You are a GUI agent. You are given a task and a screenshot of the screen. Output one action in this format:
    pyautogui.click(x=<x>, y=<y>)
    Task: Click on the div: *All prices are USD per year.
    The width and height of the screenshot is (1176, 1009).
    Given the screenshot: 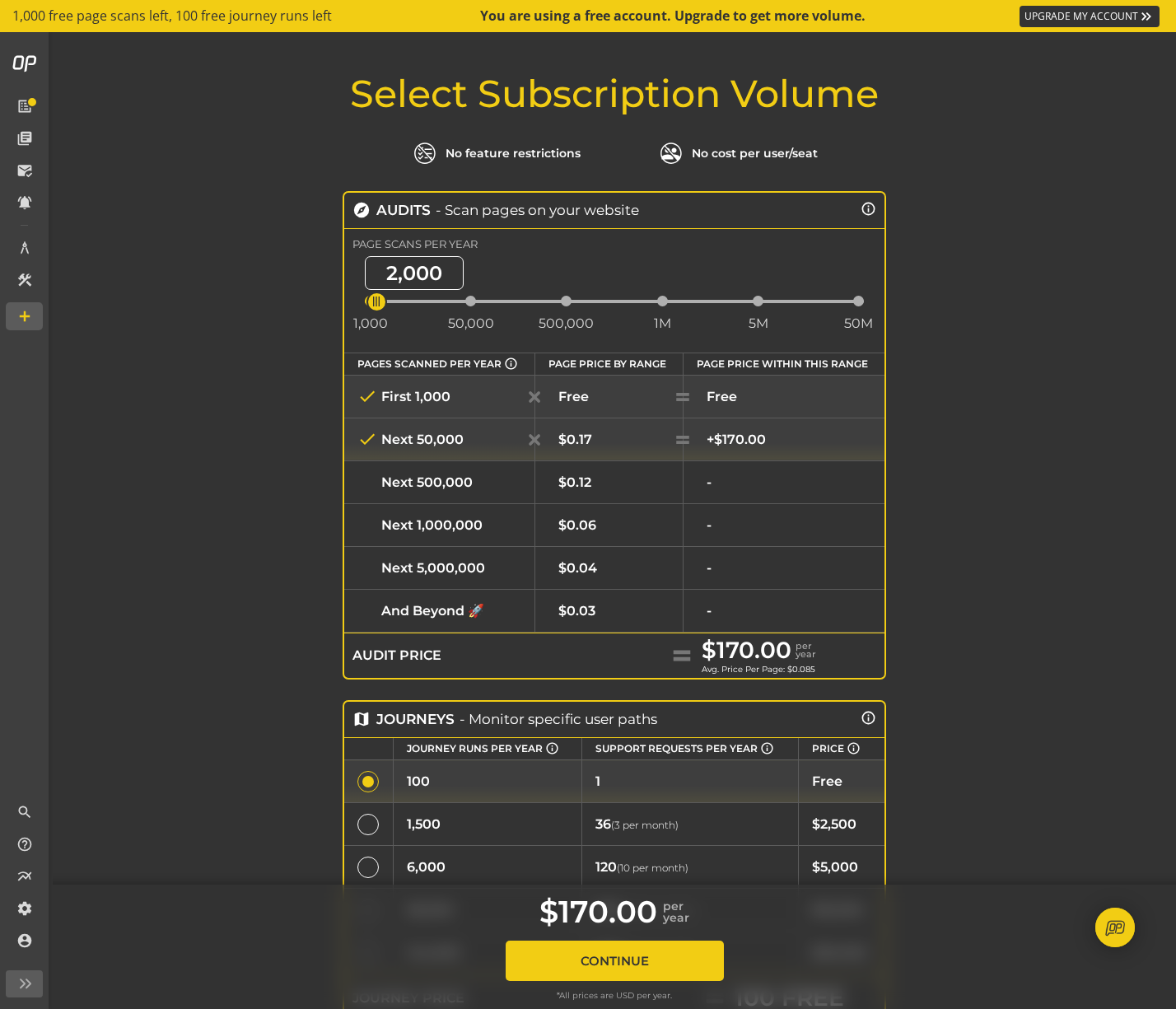 What is the action you would take?
    pyautogui.click(x=614, y=995)
    